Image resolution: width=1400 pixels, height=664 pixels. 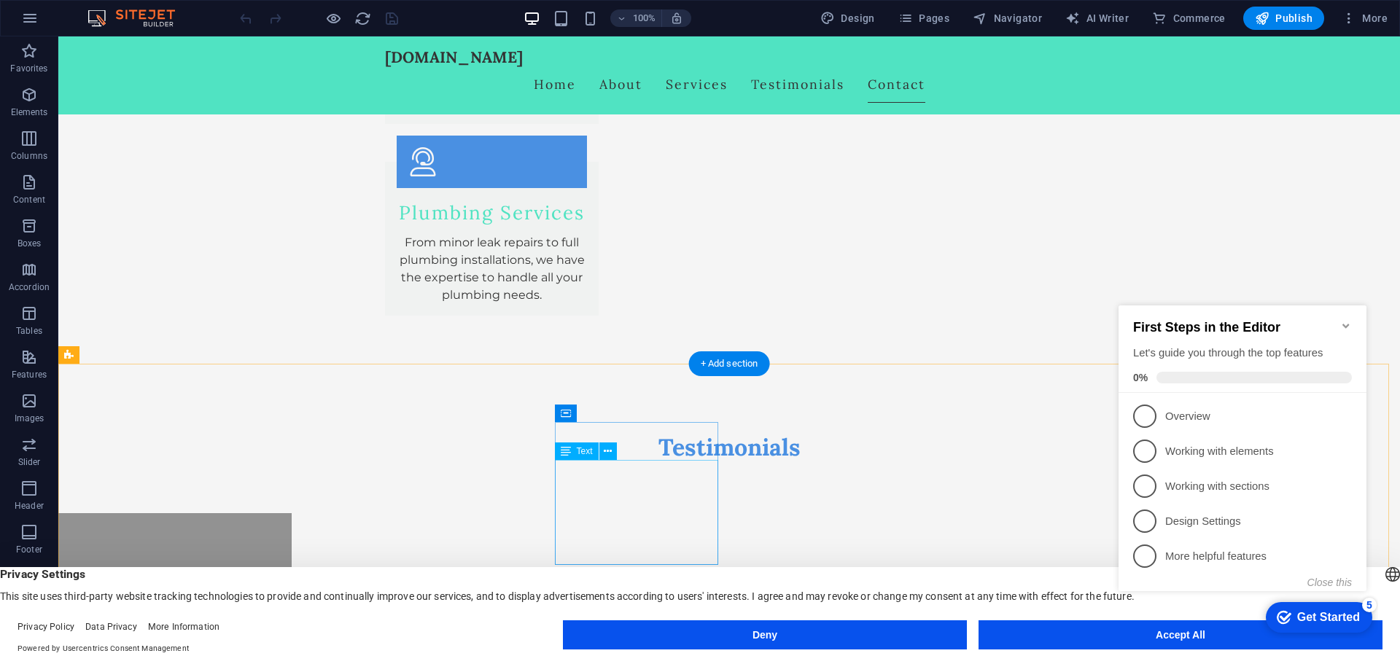 I want to click on p: Design Settings, so click(x=140, y=237).